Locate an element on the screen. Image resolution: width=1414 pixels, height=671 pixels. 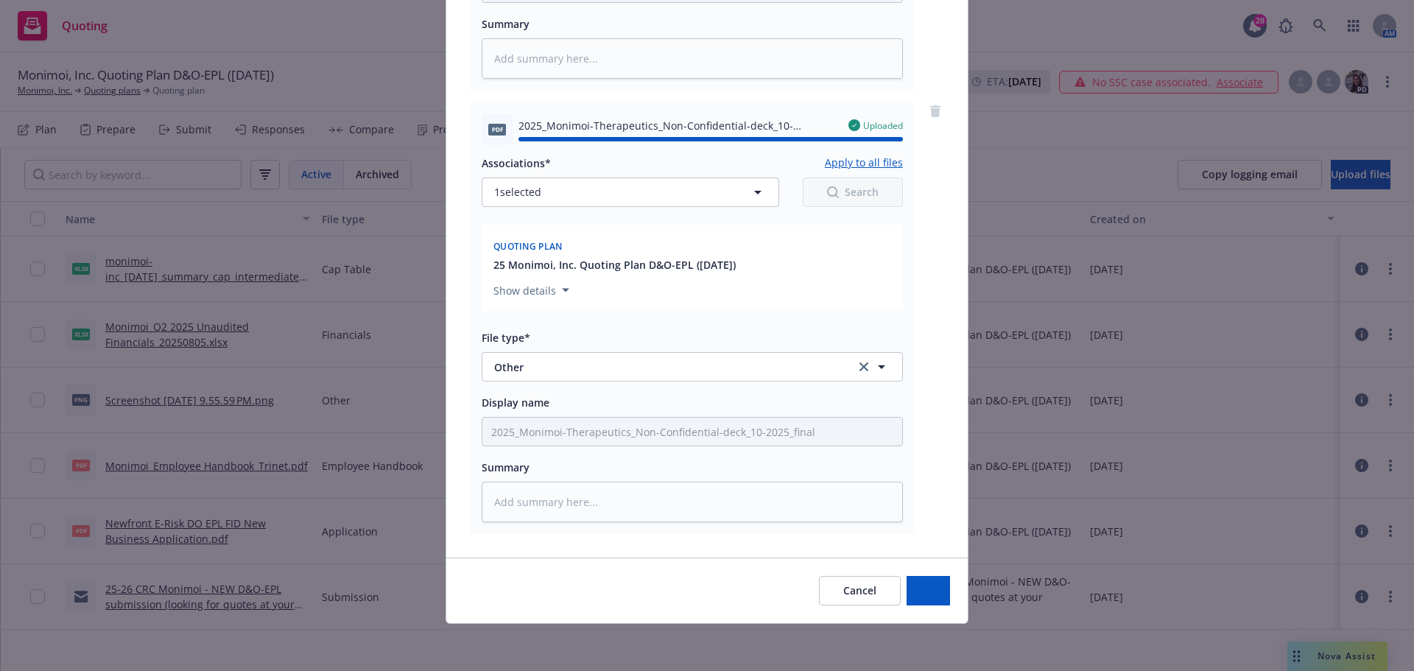
span: Associations* is located at coordinates (516, 163).